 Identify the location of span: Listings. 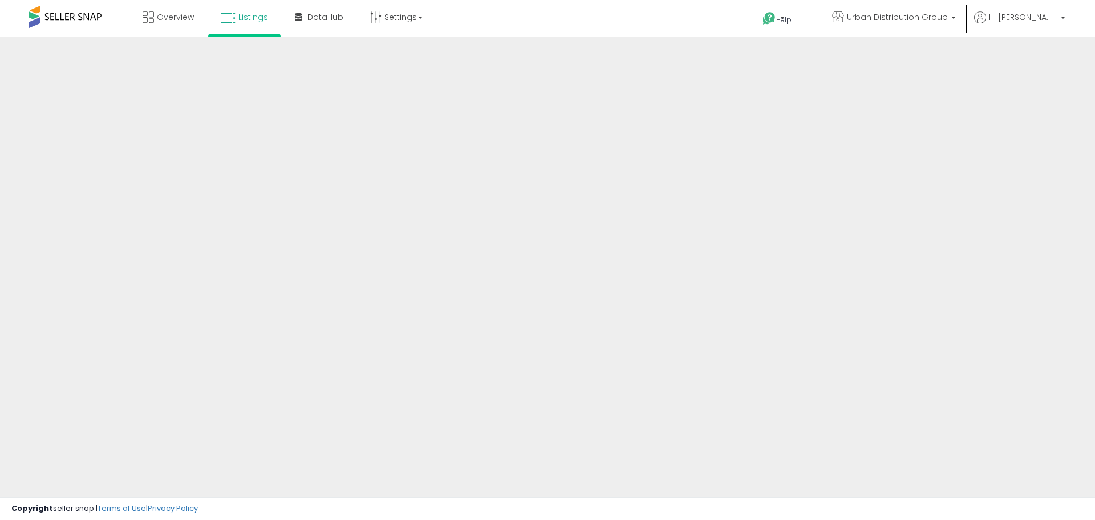
(253, 17).